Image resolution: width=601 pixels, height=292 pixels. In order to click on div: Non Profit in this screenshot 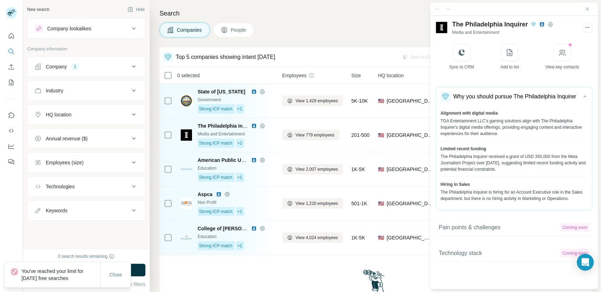, I will do `click(236, 202)`.